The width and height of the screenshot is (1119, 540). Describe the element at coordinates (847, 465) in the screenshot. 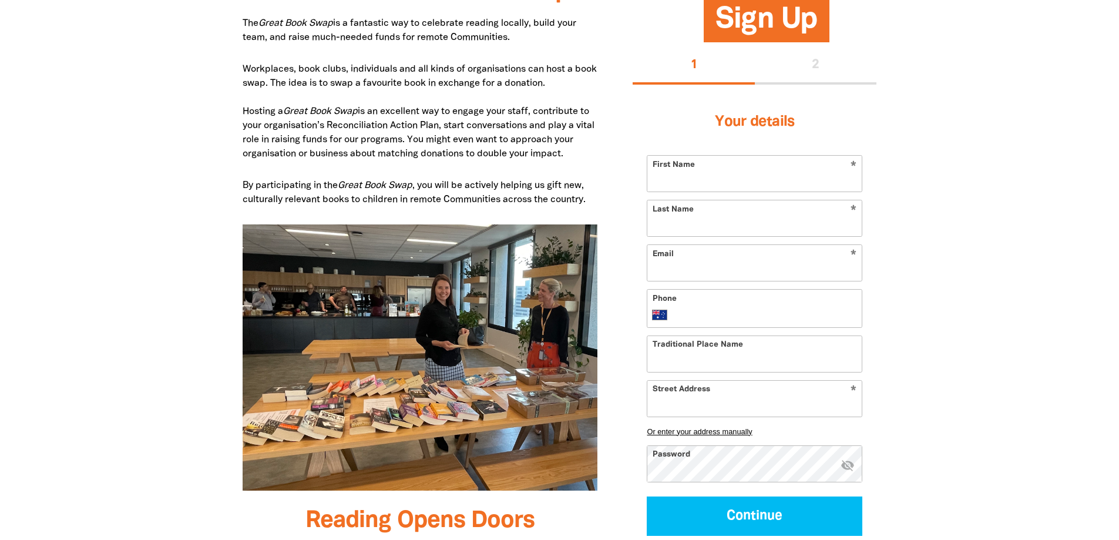

I see `button: visibility_off` at that location.